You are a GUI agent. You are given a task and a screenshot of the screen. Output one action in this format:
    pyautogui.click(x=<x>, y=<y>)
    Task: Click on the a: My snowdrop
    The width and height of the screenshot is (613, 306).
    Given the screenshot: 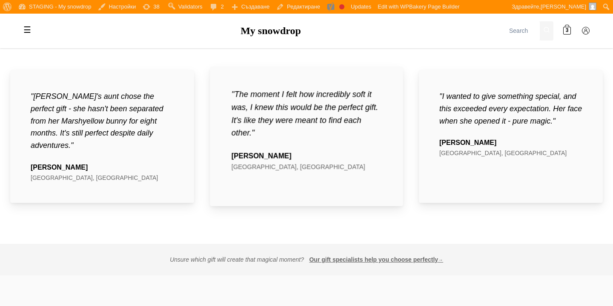 What is the action you would take?
    pyautogui.click(x=271, y=31)
    